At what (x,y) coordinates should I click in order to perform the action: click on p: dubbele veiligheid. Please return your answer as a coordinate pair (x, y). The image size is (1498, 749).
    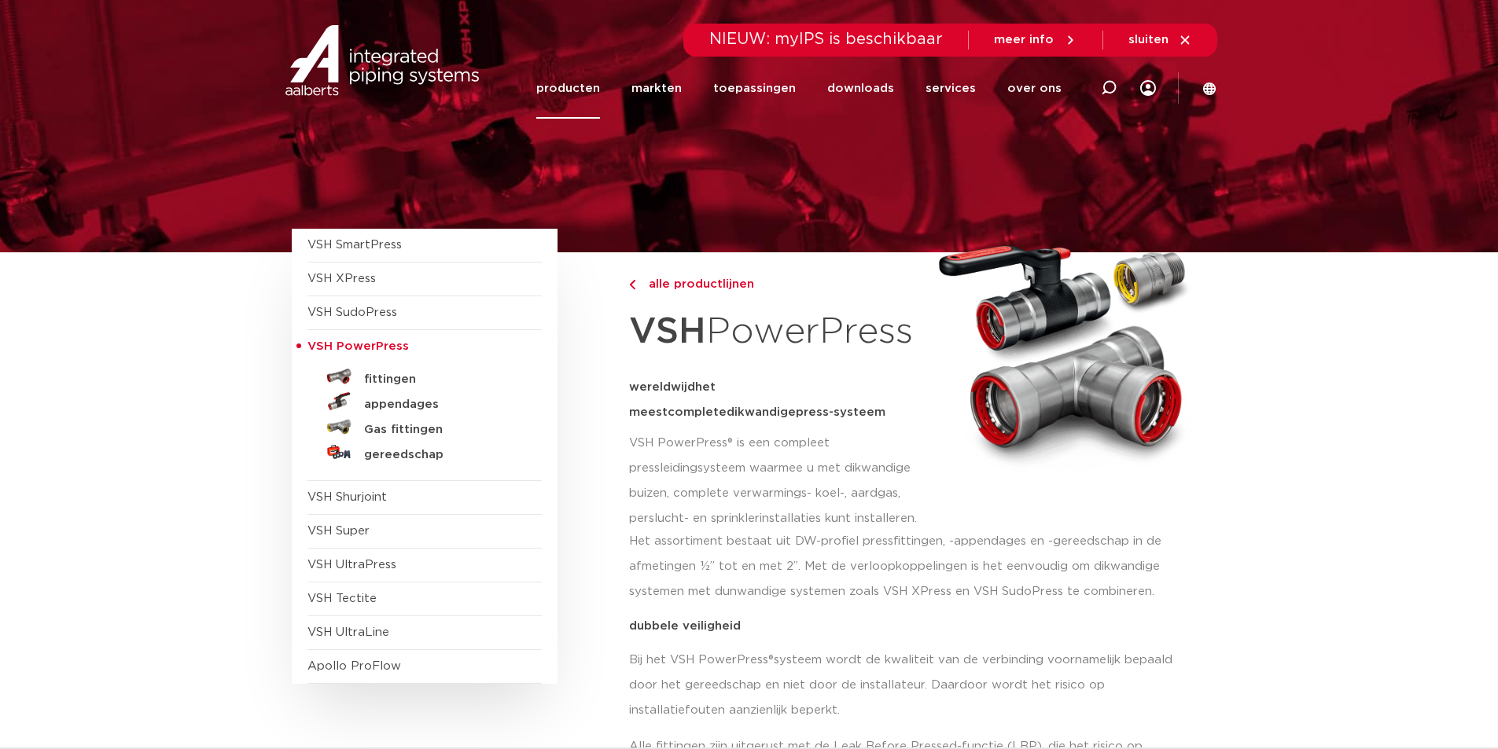
    Looking at the image, I should click on (913, 626).